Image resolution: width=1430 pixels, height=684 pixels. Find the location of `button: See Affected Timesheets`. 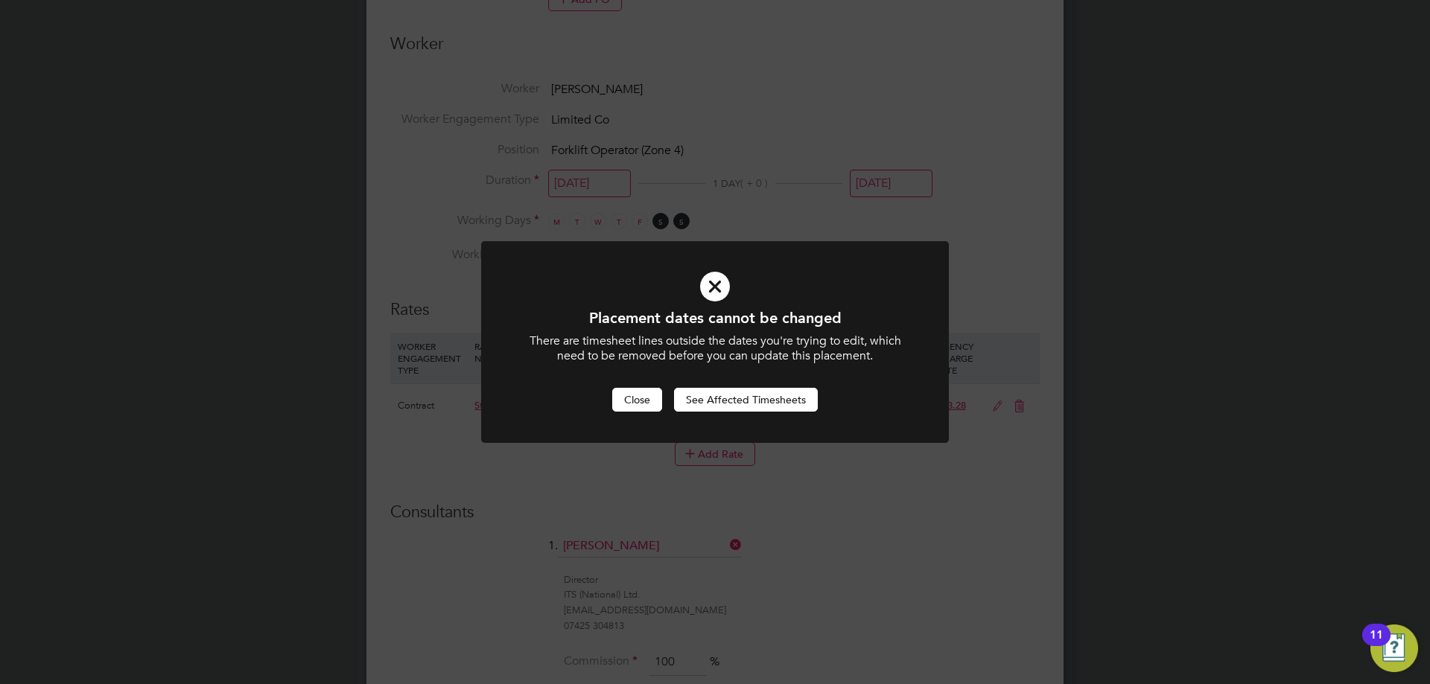

button: See Affected Timesheets is located at coordinates (745, 400).